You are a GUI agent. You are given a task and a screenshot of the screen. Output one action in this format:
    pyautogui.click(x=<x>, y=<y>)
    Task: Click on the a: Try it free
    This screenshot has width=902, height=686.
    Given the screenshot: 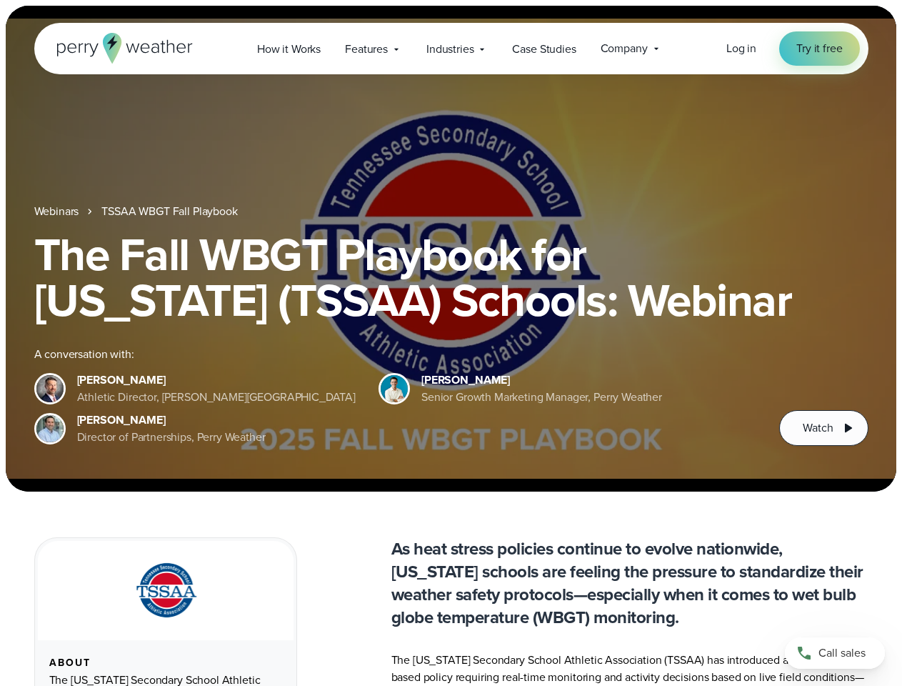 What is the action you would take?
    pyautogui.click(x=819, y=49)
    